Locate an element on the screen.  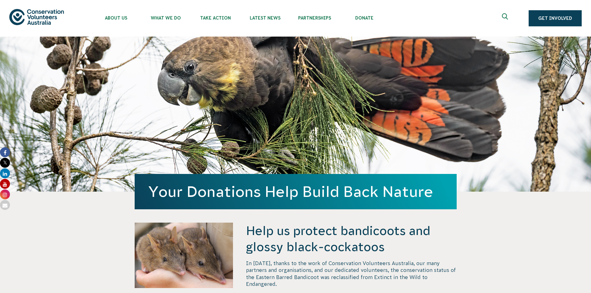
span: What We Do is located at coordinates (166, 18).